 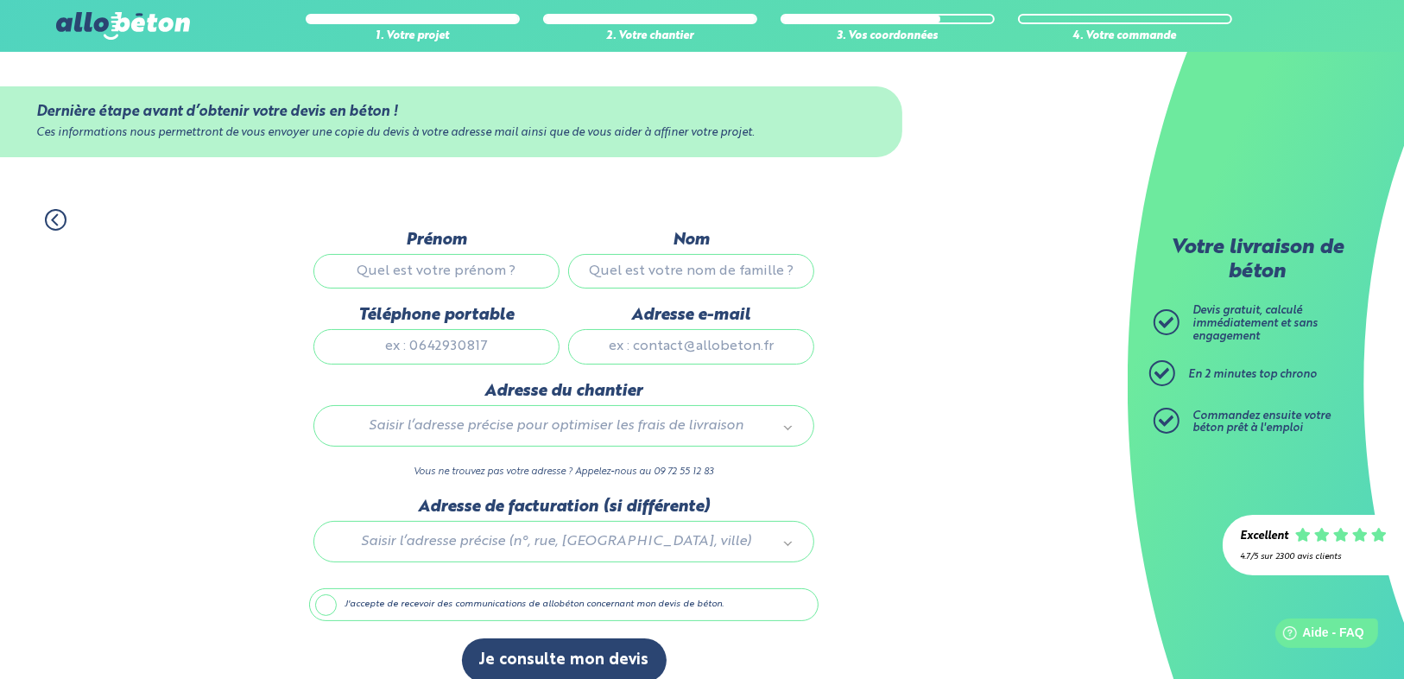 What do you see at coordinates (564, 391) in the screenshot?
I see `label: Adresse du chantier` at bounding box center [564, 391].